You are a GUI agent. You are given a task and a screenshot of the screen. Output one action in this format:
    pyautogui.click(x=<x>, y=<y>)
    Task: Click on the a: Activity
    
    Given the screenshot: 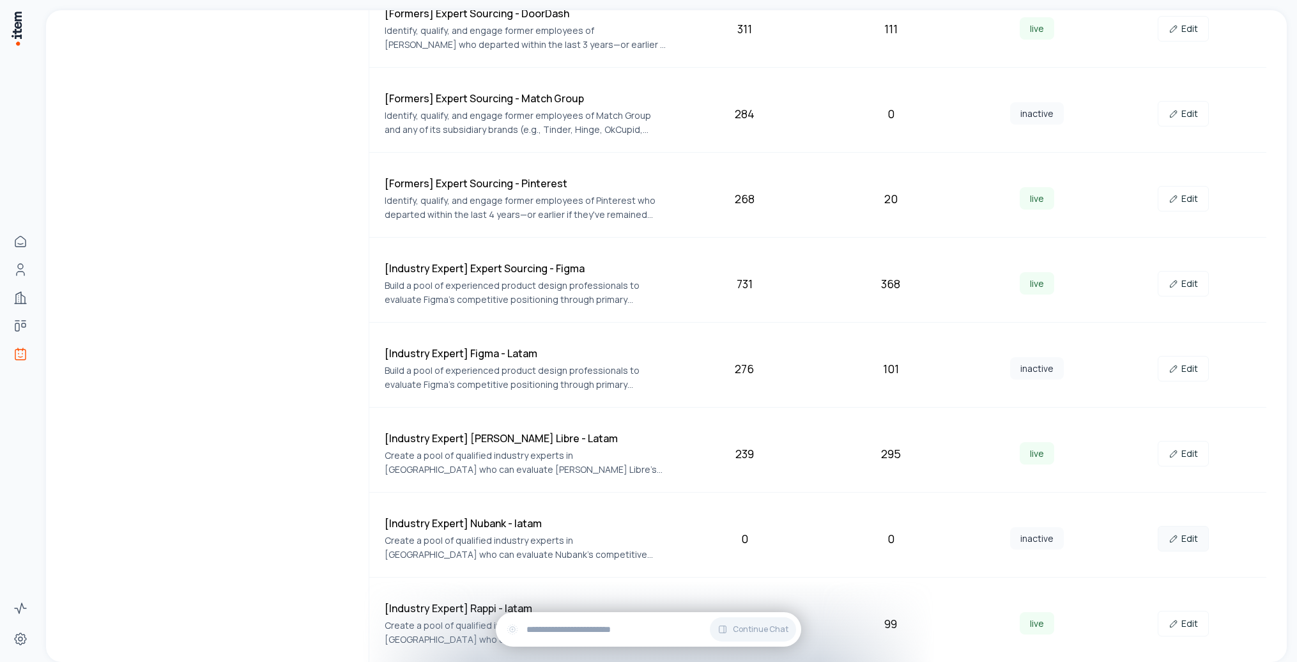 What is the action you would take?
    pyautogui.click(x=20, y=608)
    